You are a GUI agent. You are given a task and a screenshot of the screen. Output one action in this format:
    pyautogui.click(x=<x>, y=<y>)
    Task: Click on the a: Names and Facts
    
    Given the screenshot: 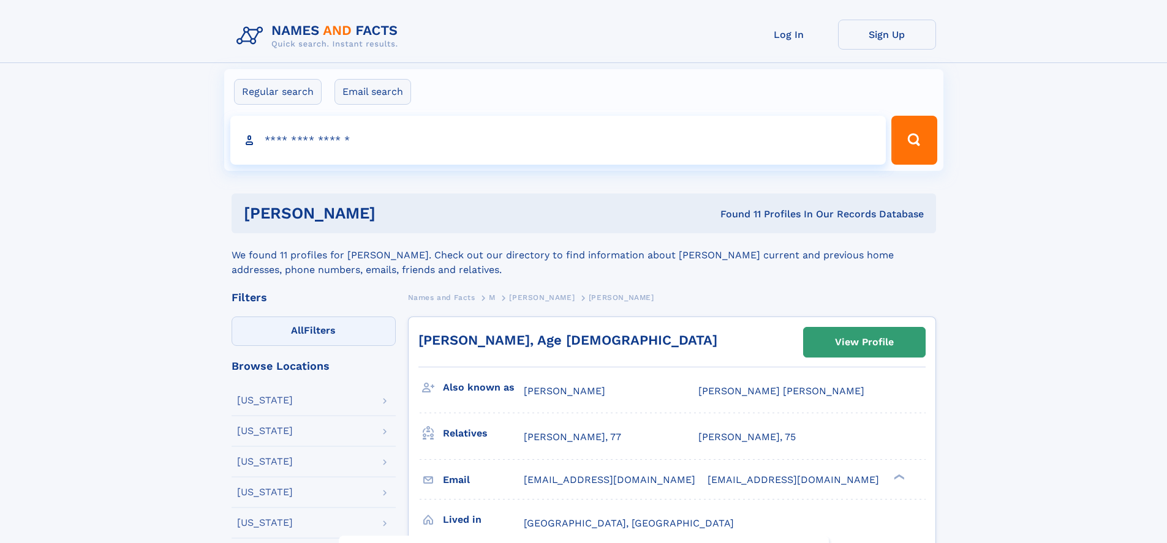 What is the action you would take?
    pyautogui.click(x=442, y=297)
    